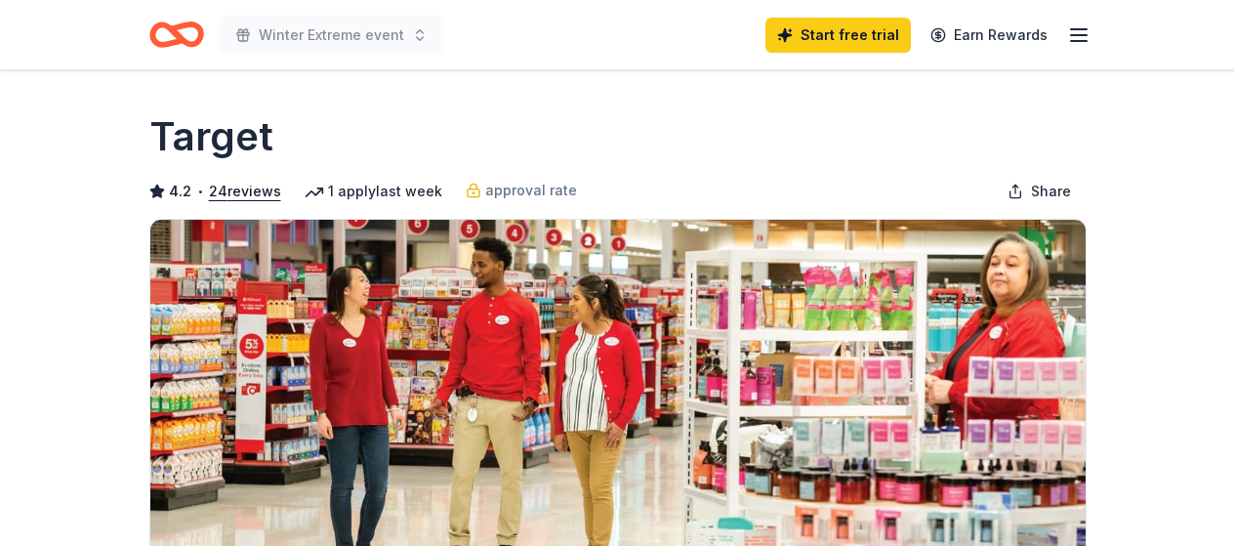  Describe the element at coordinates (331, 35) in the screenshot. I see `span: Winter Extreme event` at that location.